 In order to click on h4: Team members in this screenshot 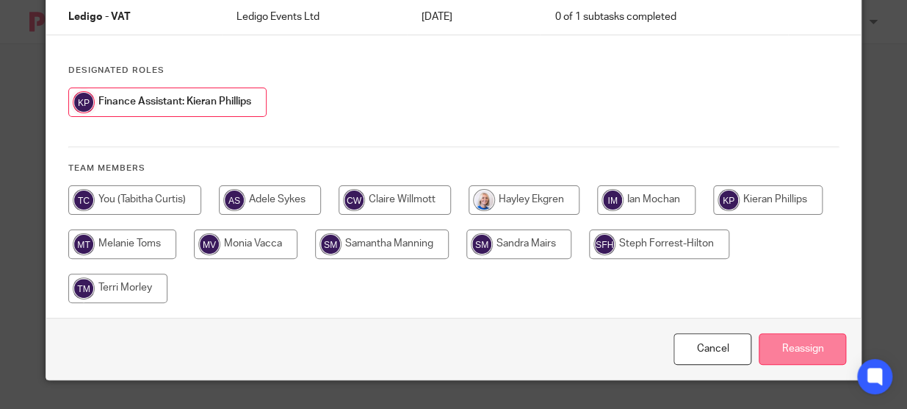, I will do `click(454, 168)`.